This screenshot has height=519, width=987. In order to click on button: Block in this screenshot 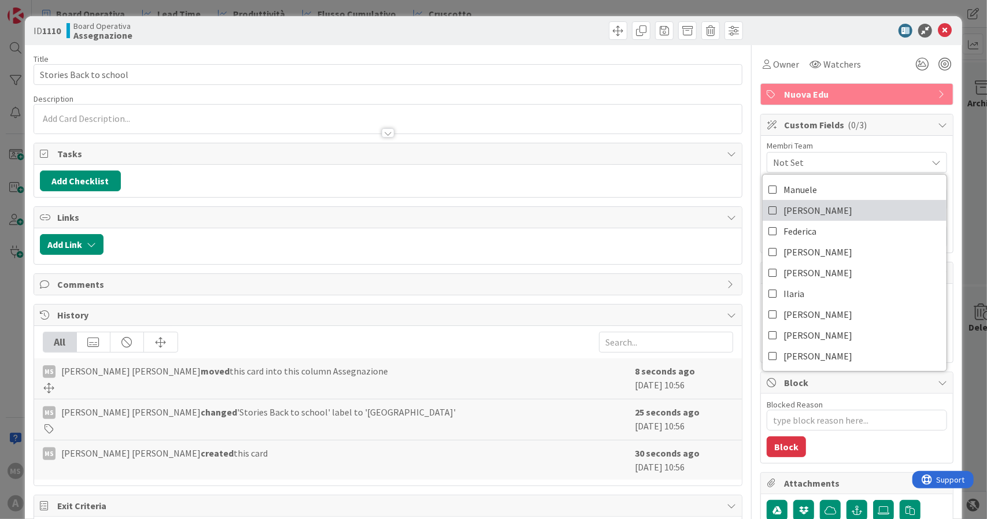, I will do `click(786, 447)`.